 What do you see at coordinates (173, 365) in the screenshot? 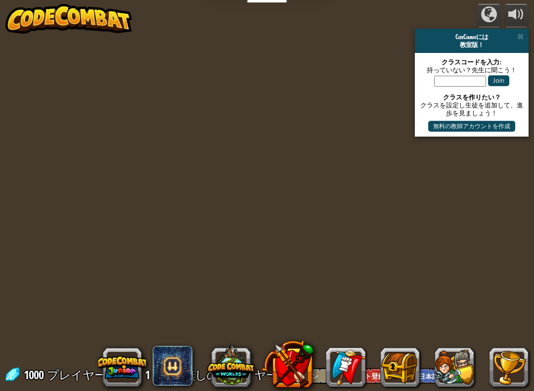
I see `span: CodeCombat AI HackStack` at bounding box center [173, 365].